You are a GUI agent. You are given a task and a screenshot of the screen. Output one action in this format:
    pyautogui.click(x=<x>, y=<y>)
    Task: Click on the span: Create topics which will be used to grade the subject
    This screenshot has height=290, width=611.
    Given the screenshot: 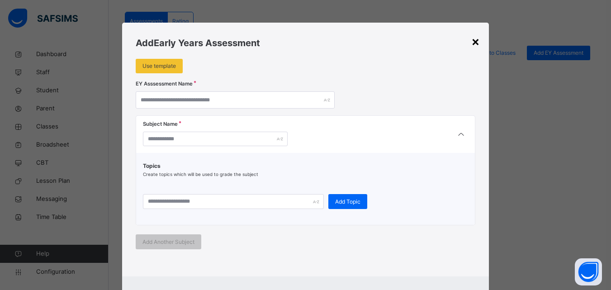 What is the action you would take?
    pyautogui.click(x=200, y=174)
    